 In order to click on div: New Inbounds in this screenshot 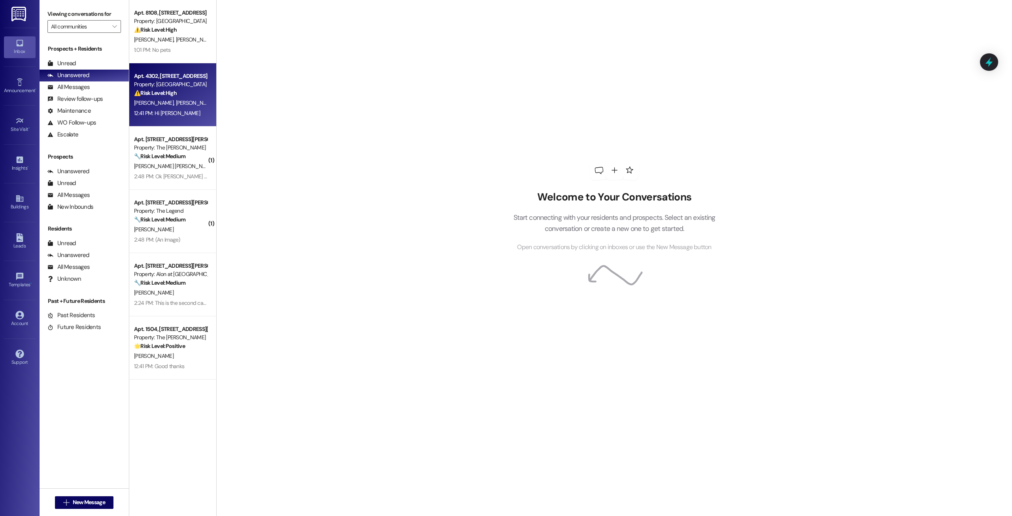, I will do `click(70, 207)`.